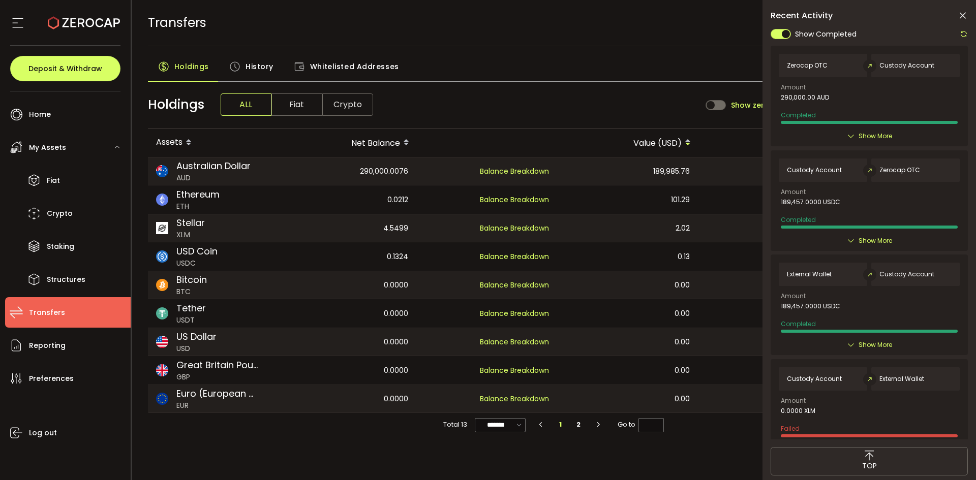 The image size is (976, 480). Describe the element at coordinates (627, 257) in the screenshot. I see `div: 0.13` at that location.